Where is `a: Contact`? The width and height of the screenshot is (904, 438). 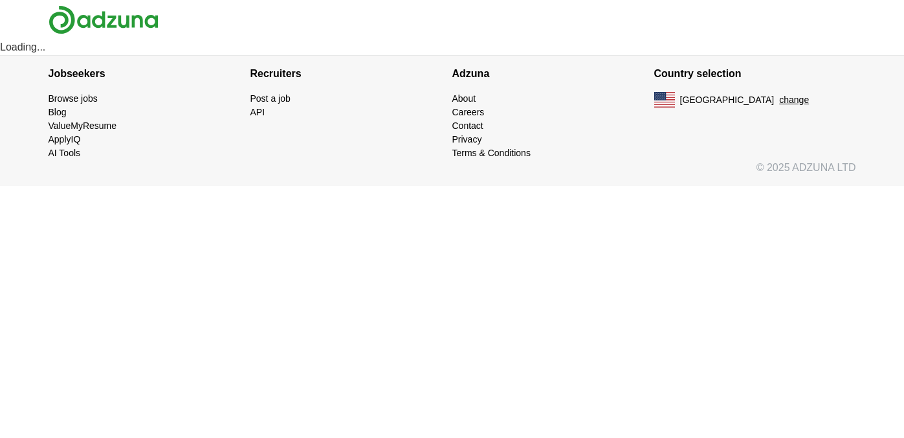
a: Contact is located at coordinates (468, 126).